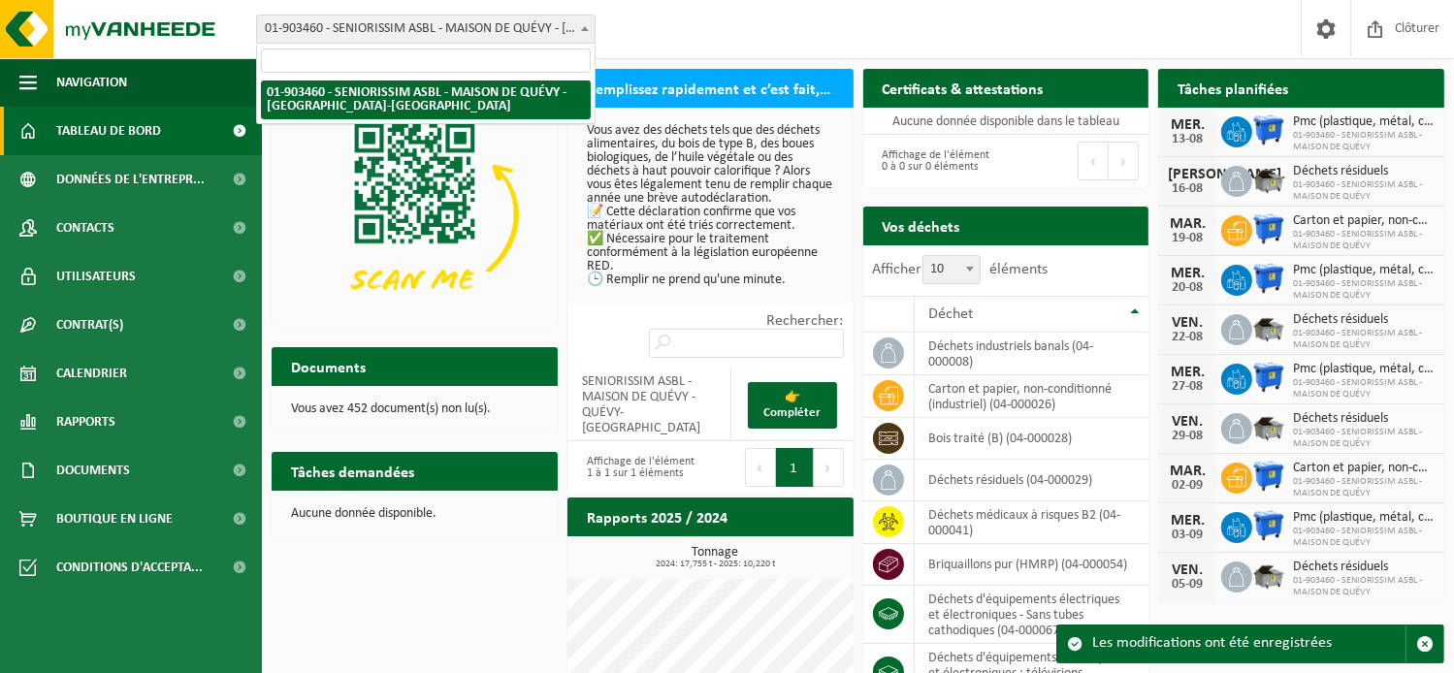 The height and width of the screenshot is (673, 1454). What do you see at coordinates (715, 558) in the screenshot?
I see `h3: Tonnage` at bounding box center [715, 558].